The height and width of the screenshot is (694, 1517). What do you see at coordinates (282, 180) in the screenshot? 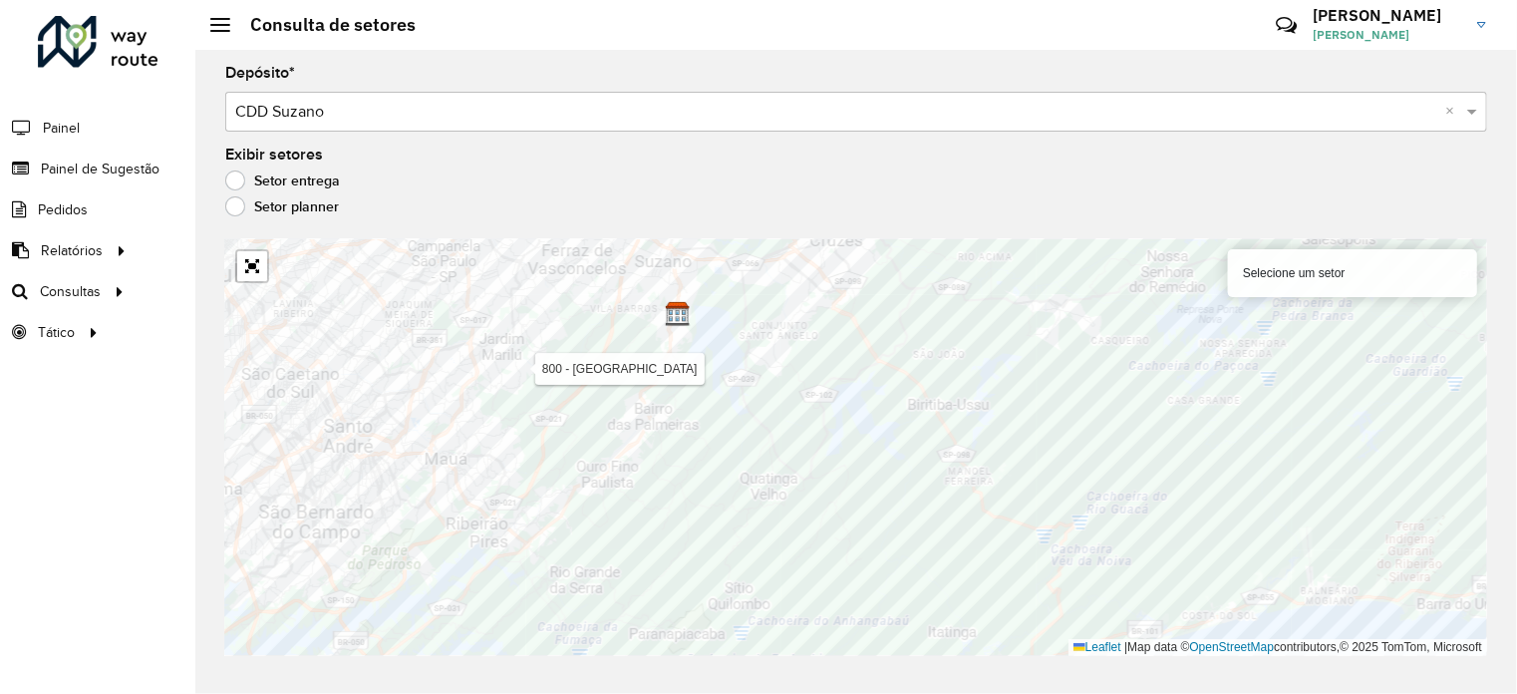
I see `label: Setor entrega` at bounding box center [282, 180].